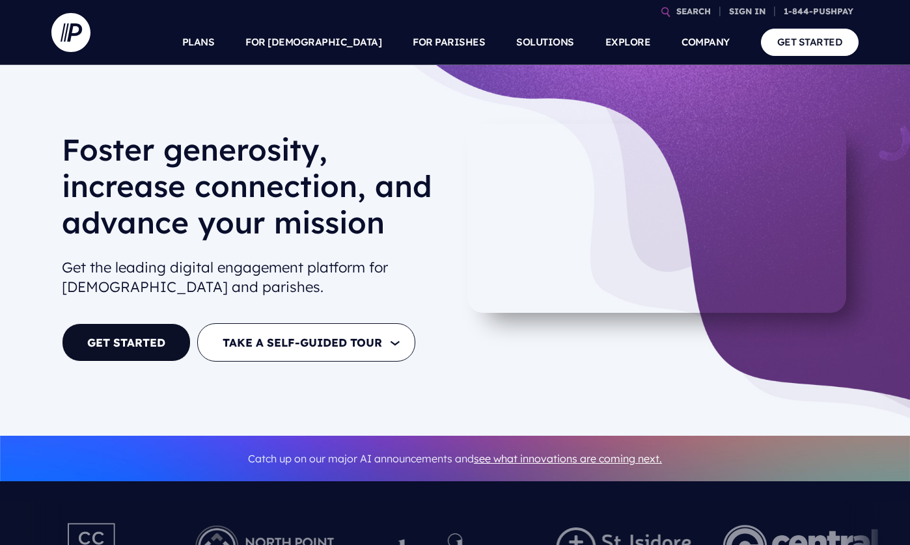 The image size is (910, 545). I want to click on a: COMPANY, so click(705, 42).